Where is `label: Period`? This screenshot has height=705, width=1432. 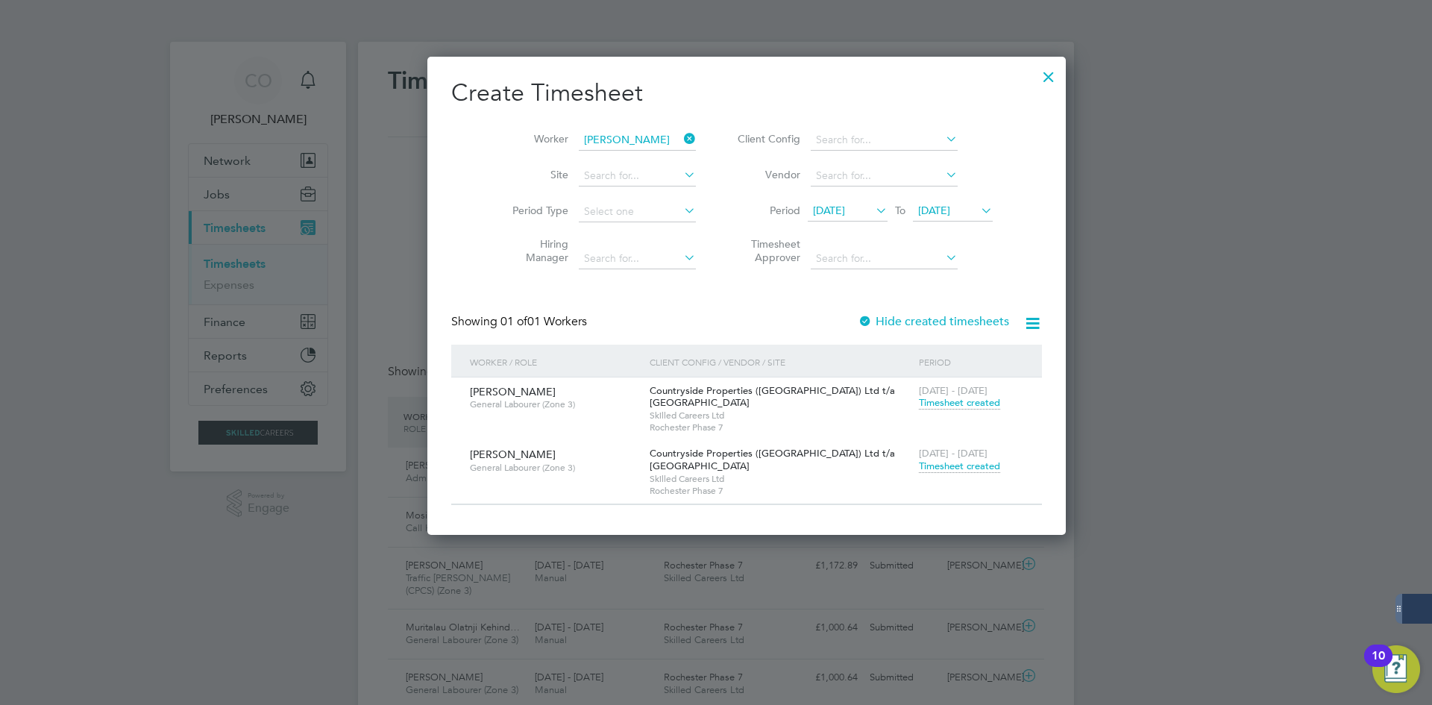
label: Period is located at coordinates (766, 210).